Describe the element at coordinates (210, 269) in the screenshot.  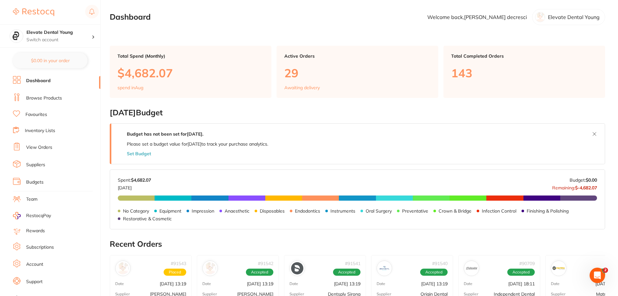
I see `img: Adam Dental` at that location.